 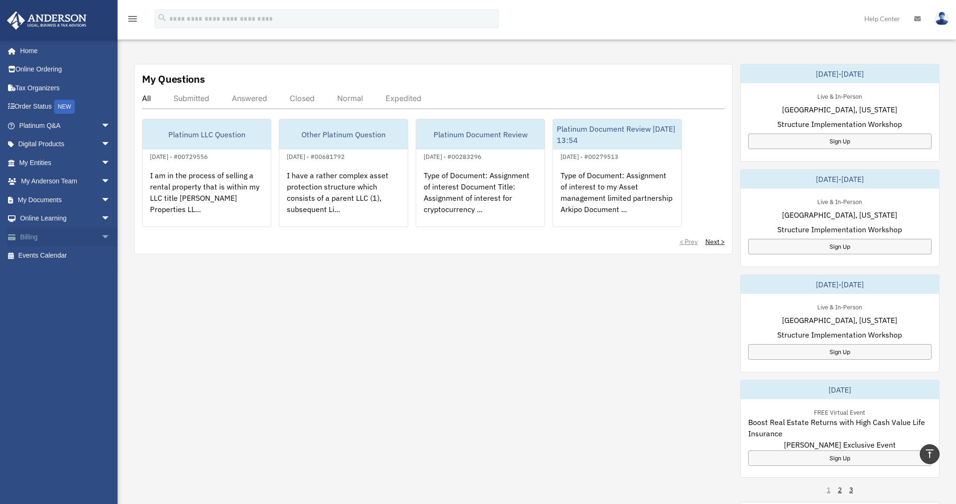 I want to click on div: FREE Virtual Event, so click(x=839, y=411).